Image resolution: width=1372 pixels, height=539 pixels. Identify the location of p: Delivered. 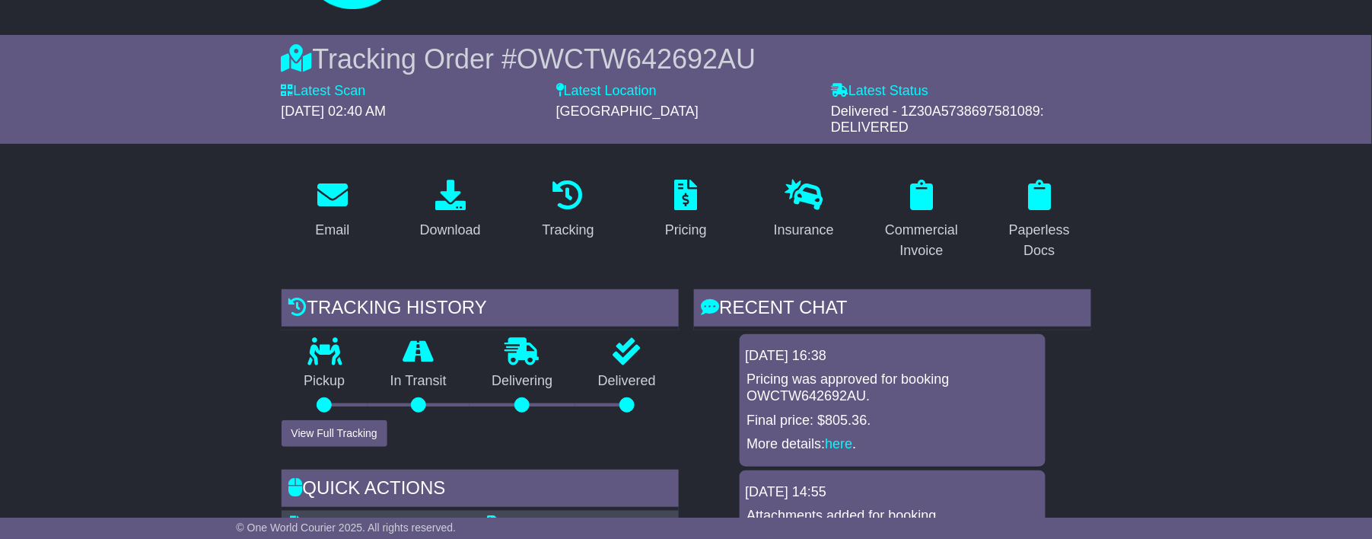
(627, 381).